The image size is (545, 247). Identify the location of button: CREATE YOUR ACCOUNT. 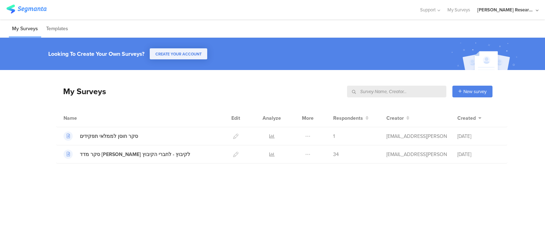
(179, 54).